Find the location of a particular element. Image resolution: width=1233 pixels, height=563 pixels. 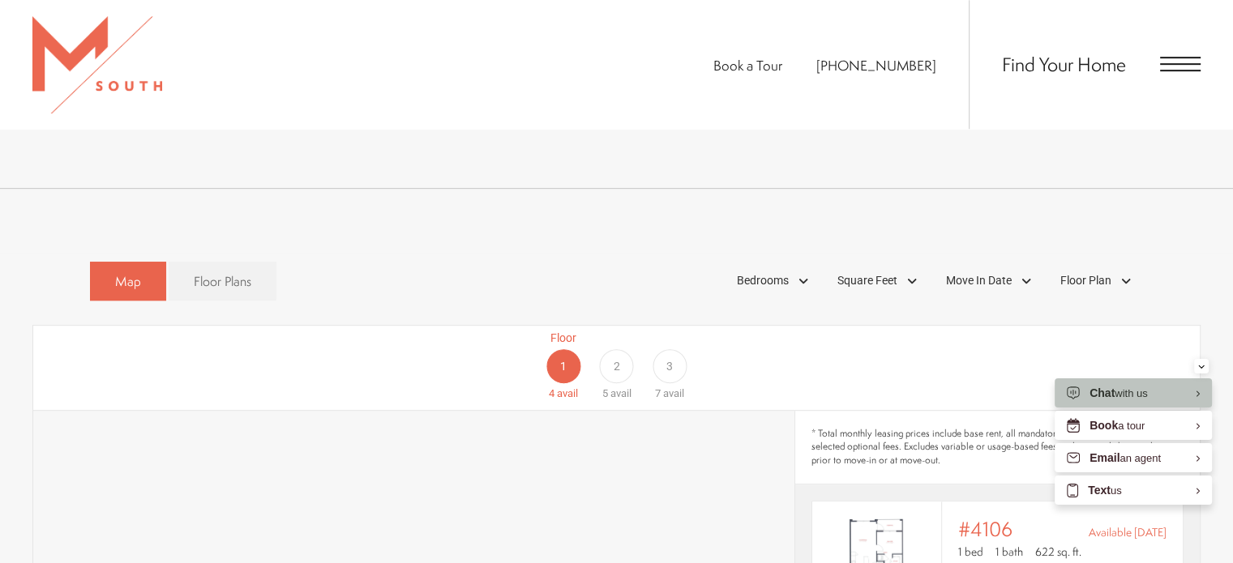

a: Floor 3 is located at coordinates (669, 365).